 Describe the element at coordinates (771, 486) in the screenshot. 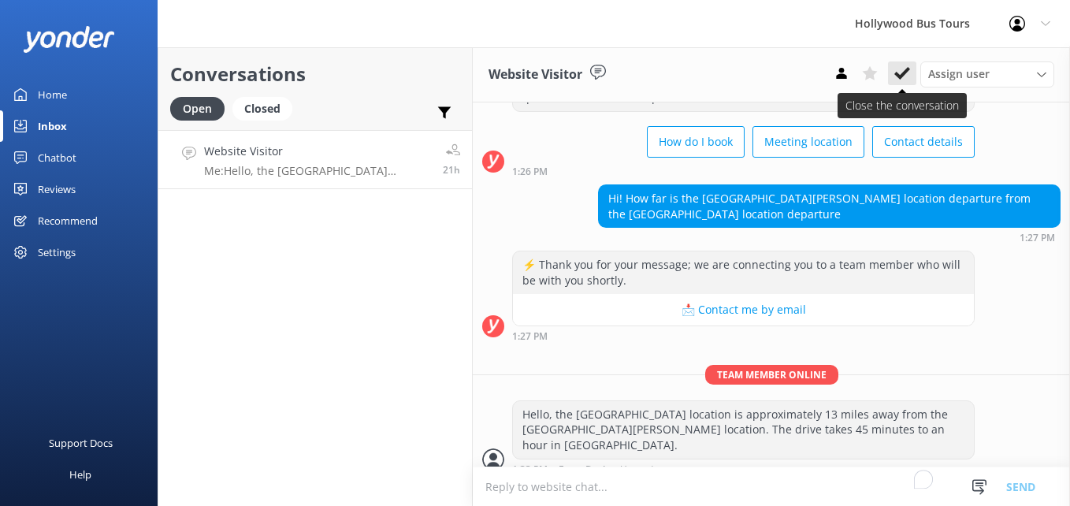

I see `textarea: To enrich screen reader interactions, please activate Accessibility in Grammarly extension settings` at that location.